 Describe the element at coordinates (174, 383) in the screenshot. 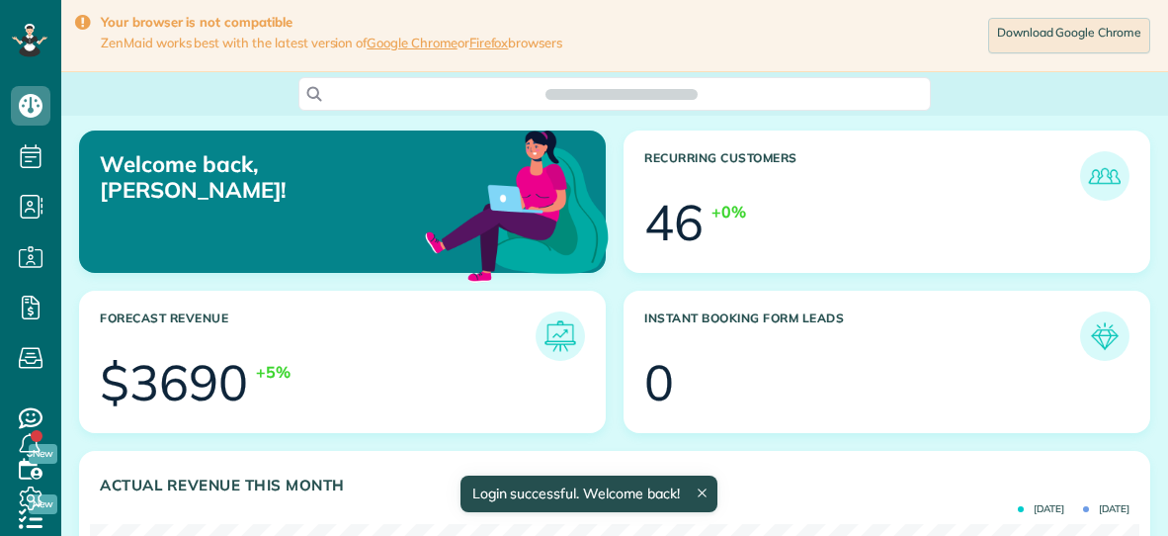

I see `div: $3690` at that location.